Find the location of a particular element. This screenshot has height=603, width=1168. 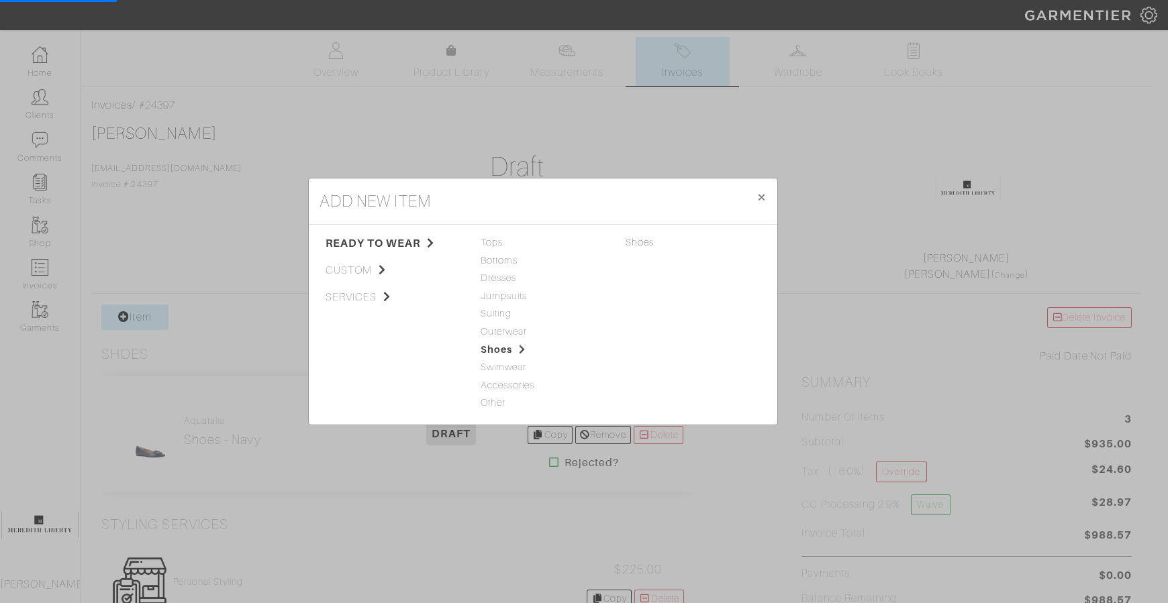

h4: add new item is located at coordinates (375, 201).